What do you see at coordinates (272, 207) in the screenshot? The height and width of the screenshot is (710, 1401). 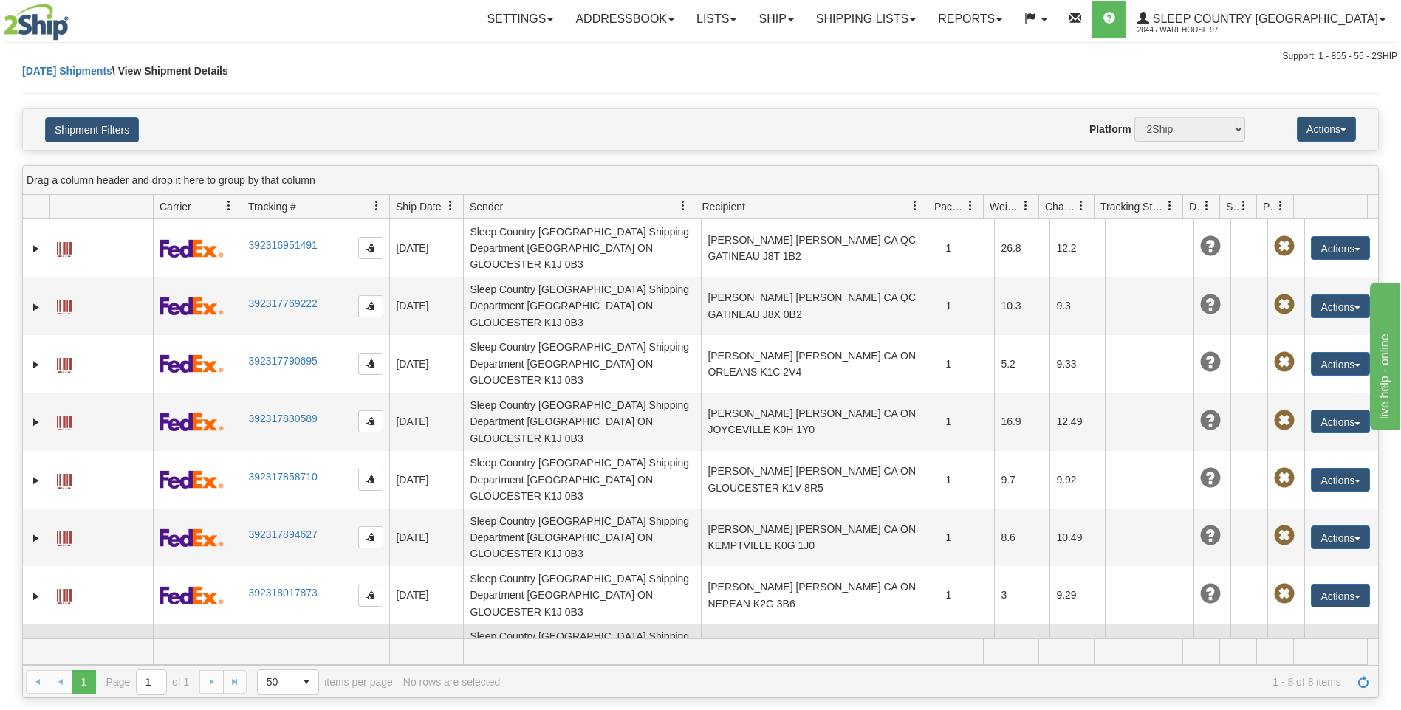 I see `span: Tracking #` at bounding box center [272, 207].